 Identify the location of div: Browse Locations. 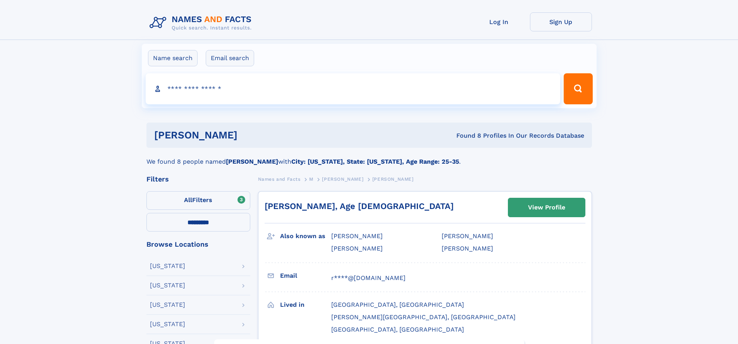
(198, 244).